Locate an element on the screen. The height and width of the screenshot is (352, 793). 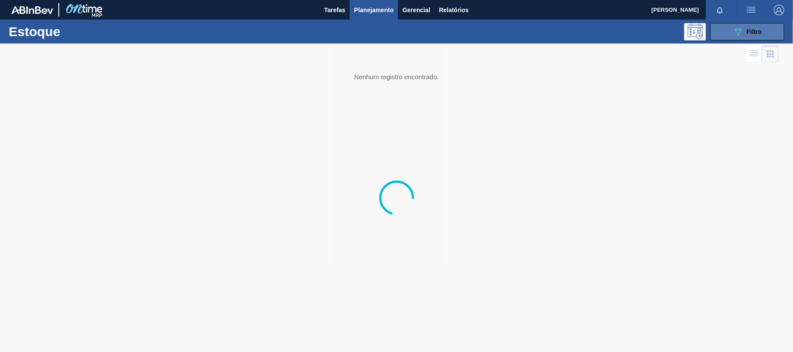
span: Filtro is located at coordinates (754, 32).